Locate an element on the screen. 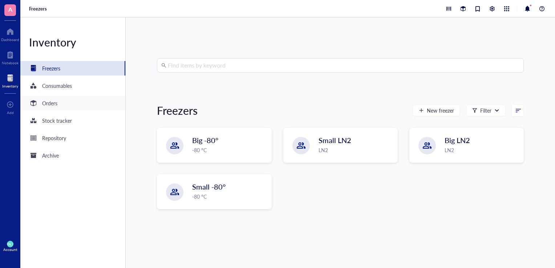 Image resolution: width=555 pixels, height=268 pixels. div: Consumables is located at coordinates (57, 86).